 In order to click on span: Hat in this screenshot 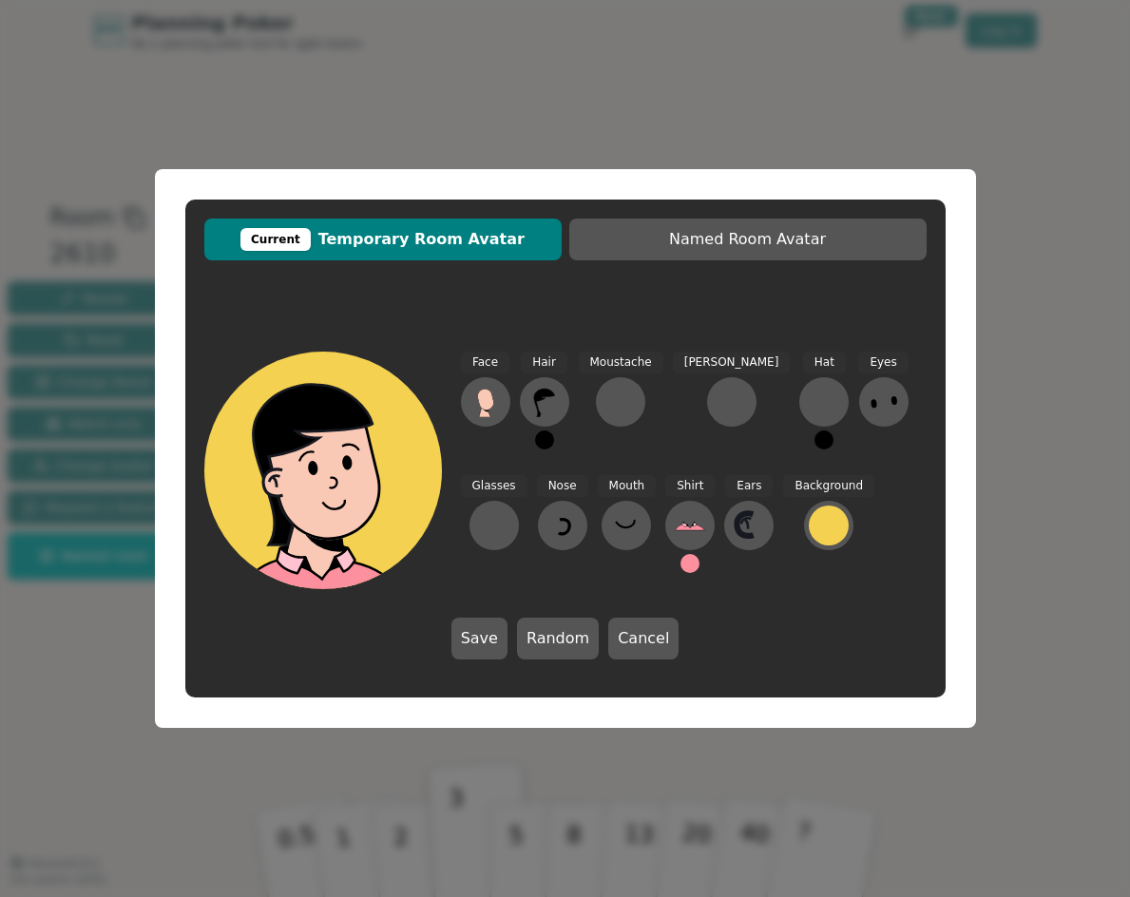, I will do `click(824, 362)`.